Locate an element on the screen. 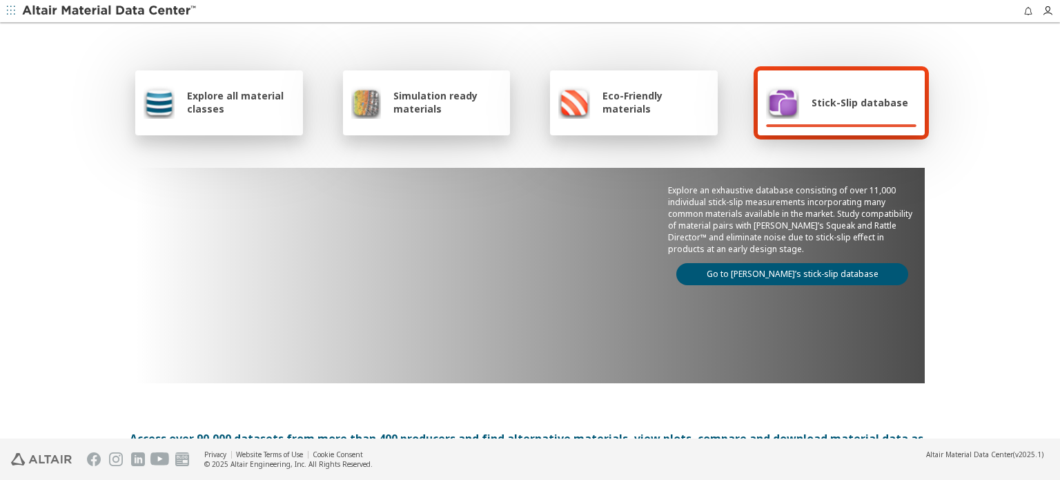 This screenshot has height=480, width=1060. div: (v2025.1) is located at coordinates (985, 454).